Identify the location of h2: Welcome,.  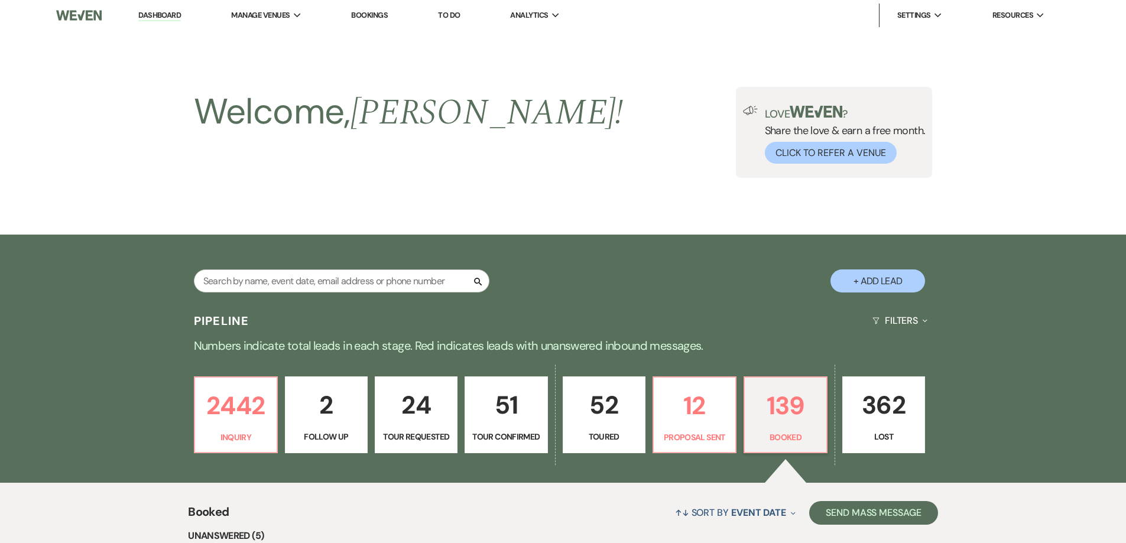
(408, 112).